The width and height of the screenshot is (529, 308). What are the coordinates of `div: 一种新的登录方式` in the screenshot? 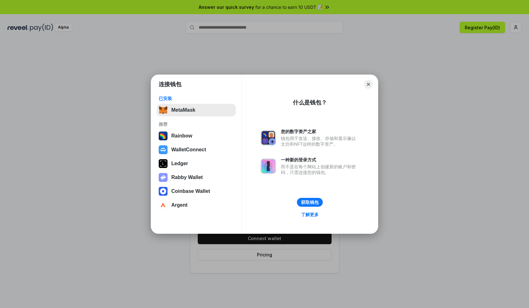 It's located at (320, 160).